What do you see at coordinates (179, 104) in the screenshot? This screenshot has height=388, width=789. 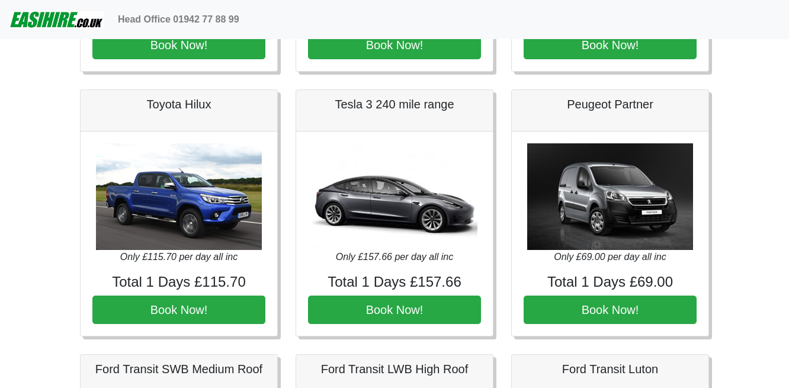 I see `h5: Toyota Hilux` at bounding box center [179, 104].